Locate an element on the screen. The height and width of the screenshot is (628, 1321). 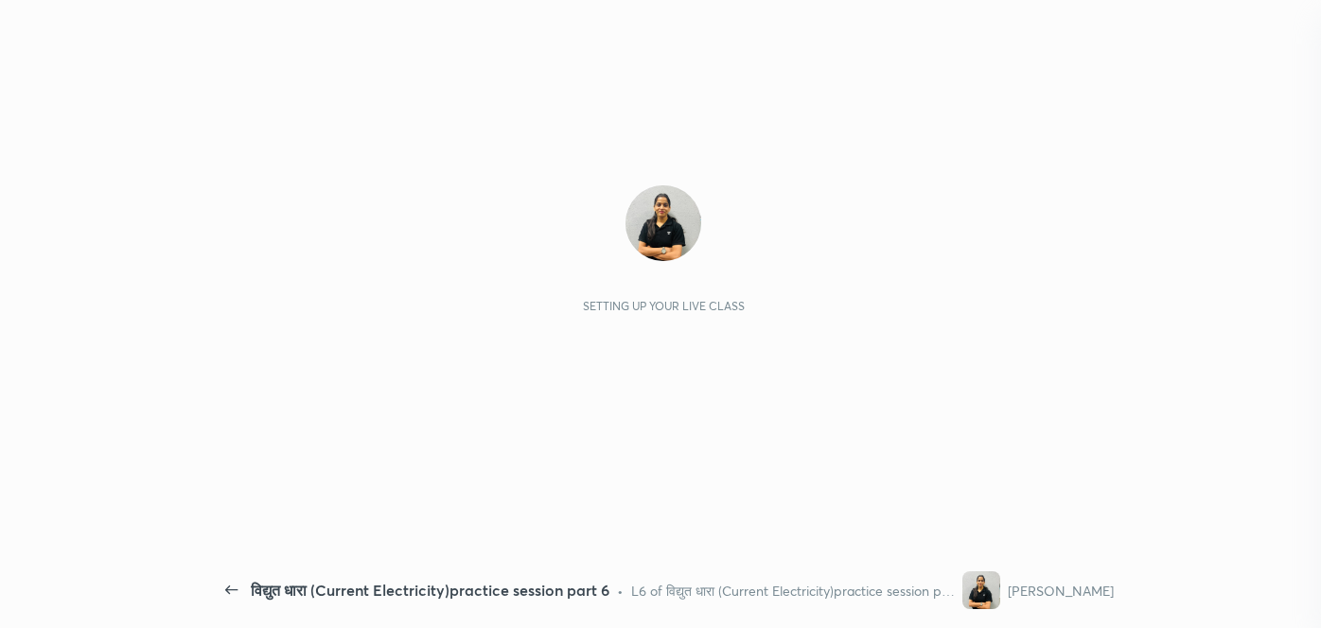
div: विद्युत धारा (Current Electricity)practice session part 6 is located at coordinates (429, 590).